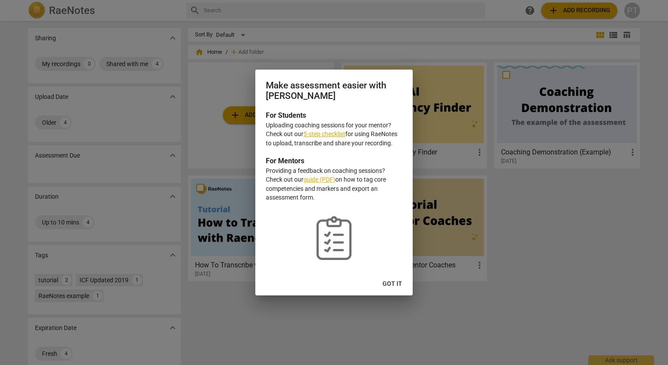 This screenshot has width=668, height=365. What do you see at coordinates (392, 284) in the screenshot?
I see `button: Got it` at bounding box center [392, 284].